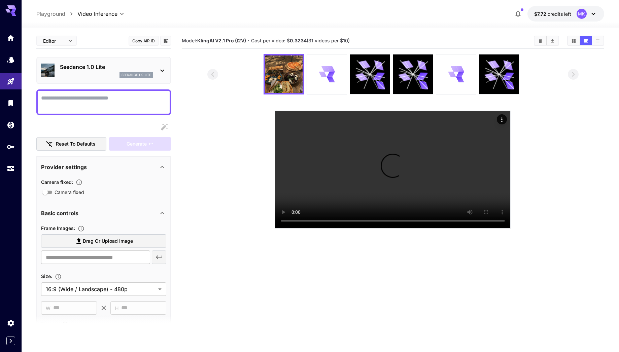 The height and width of the screenshot is (352, 619). What do you see at coordinates (69, 192) in the screenshot?
I see `span: Camera fixed` at bounding box center [69, 192].